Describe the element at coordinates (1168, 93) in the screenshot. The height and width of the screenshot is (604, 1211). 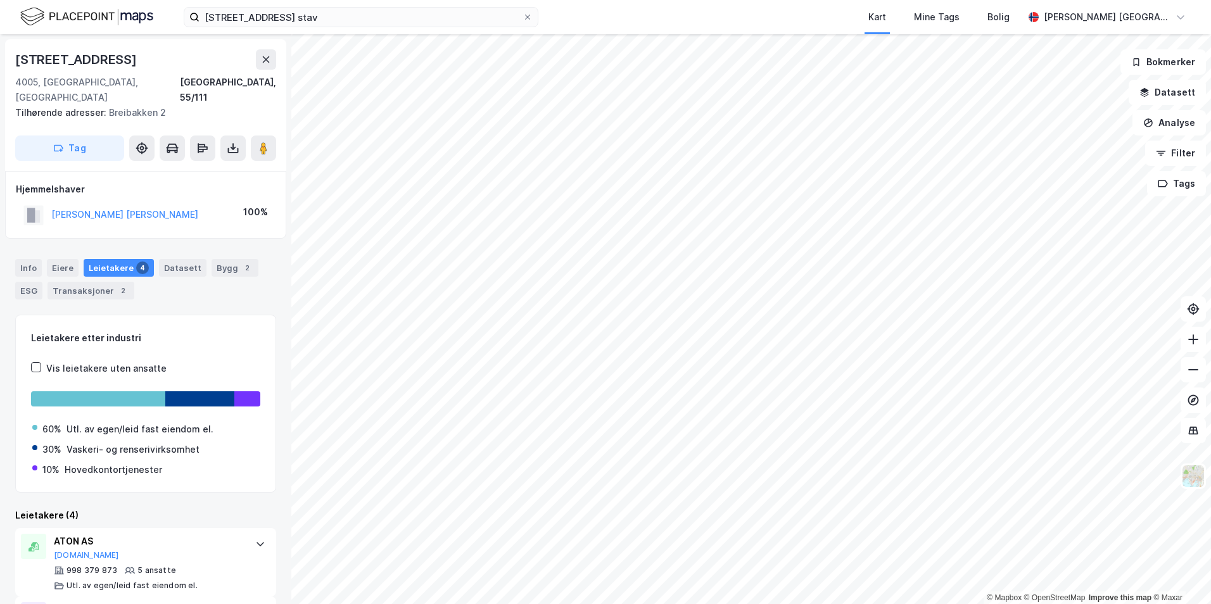
I see `button: Datasett` at that location.